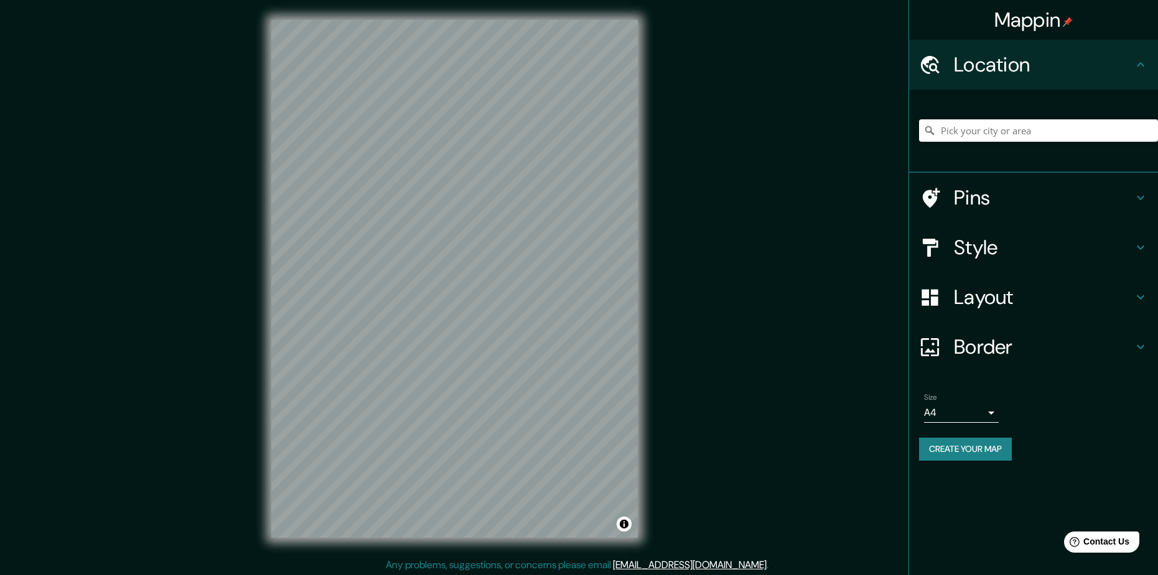  Describe the element at coordinates (1043, 297) in the screenshot. I see `h4: Layout` at that location.